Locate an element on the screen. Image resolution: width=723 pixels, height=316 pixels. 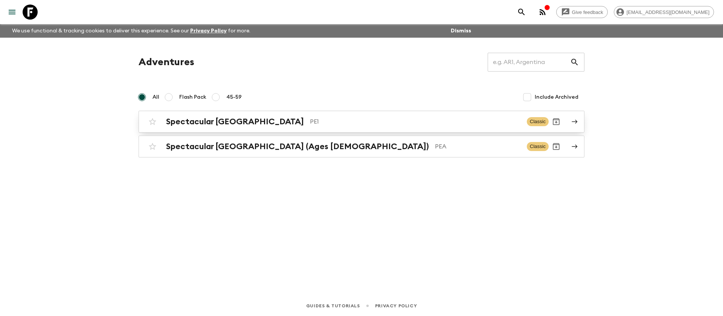
h1: Adventures is located at coordinates (166, 62).